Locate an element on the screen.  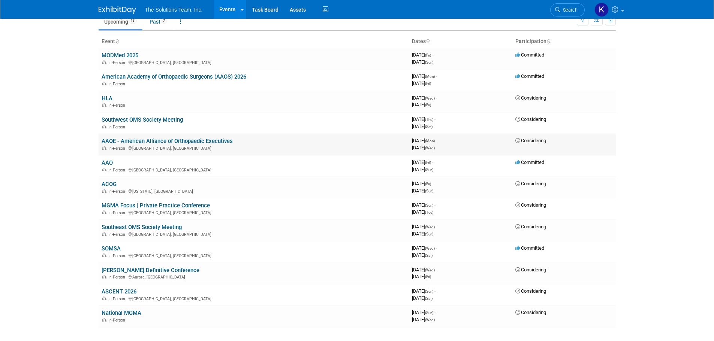
a: AAO is located at coordinates (107, 163).